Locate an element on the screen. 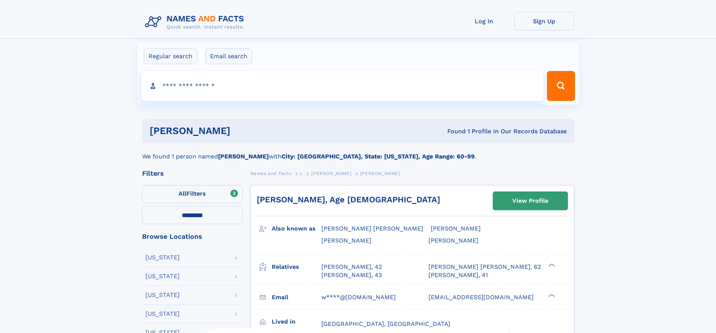 This screenshot has width=716, height=333. img: Logo Names and Facts is located at coordinates (196, 22).